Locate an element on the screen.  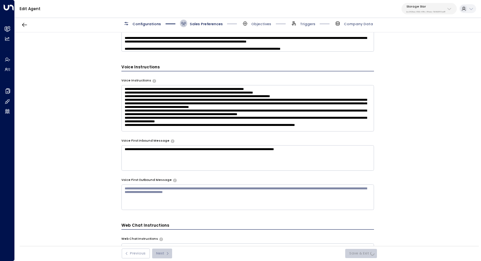
span: Sales Preferences is located at coordinates (206, 24).